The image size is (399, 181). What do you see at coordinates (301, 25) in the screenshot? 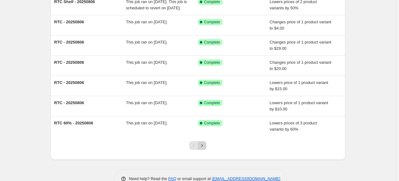
I see `span: Changes price of 1 product variant to $4.00` at bounding box center [301, 25].